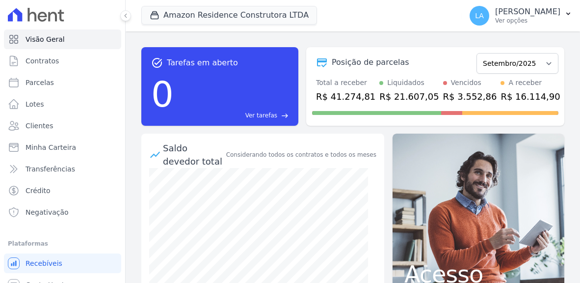  Describe the element at coordinates (163, 94) in the screenshot. I see `div: 0` at that location.